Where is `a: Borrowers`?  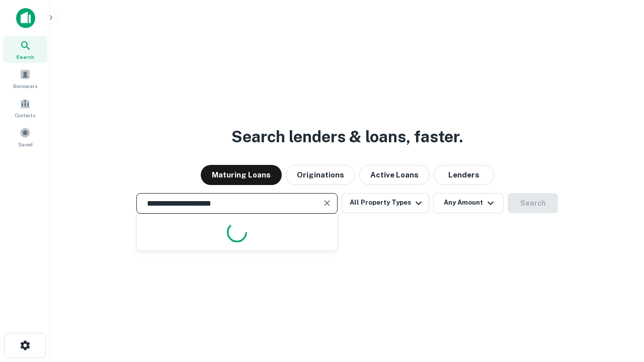 a: Borrowers is located at coordinates (25, 78).